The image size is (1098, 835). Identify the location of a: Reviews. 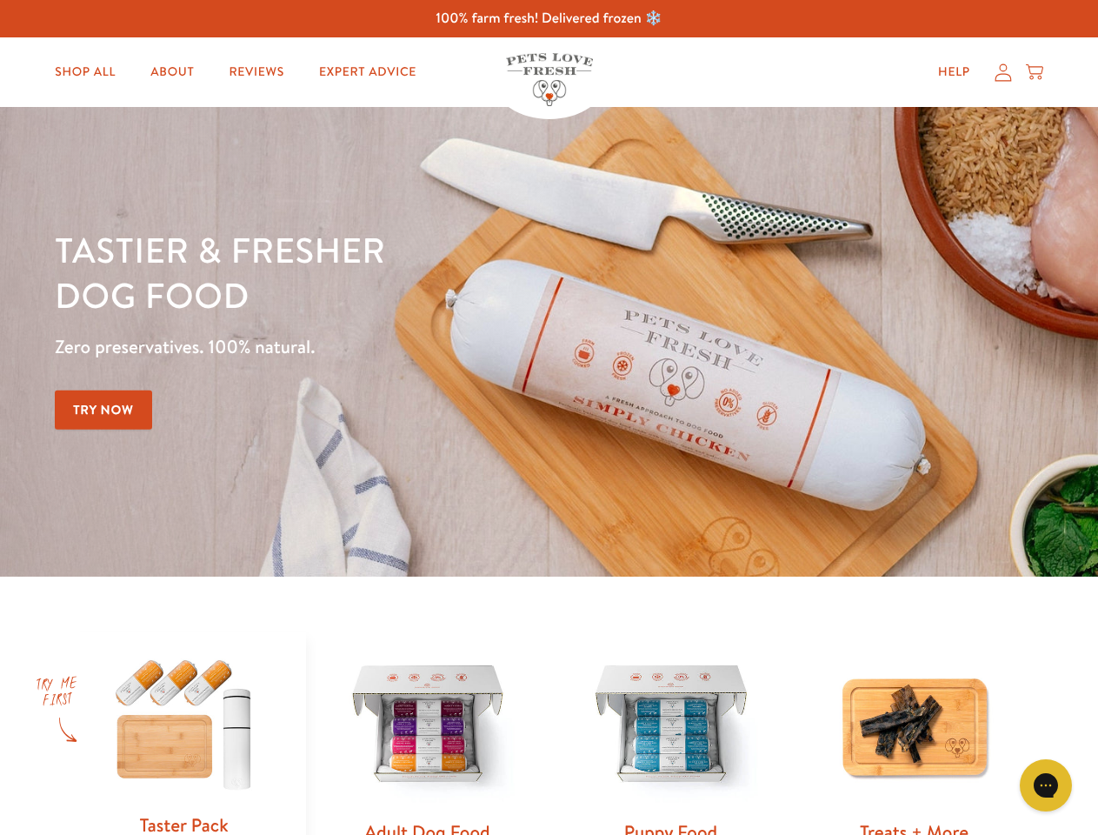
(256, 72).